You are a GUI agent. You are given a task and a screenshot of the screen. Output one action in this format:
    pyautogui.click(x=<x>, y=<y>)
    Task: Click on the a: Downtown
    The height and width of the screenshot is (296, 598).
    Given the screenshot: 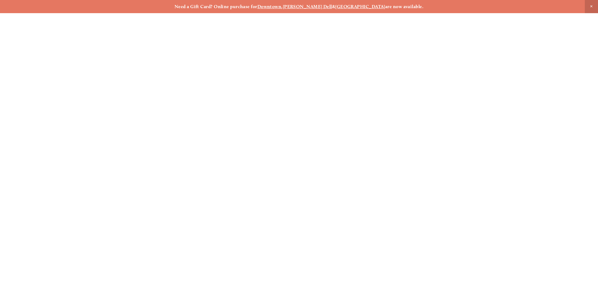 What is the action you would take?
    pyautogui.click(x=269, y=7)
    